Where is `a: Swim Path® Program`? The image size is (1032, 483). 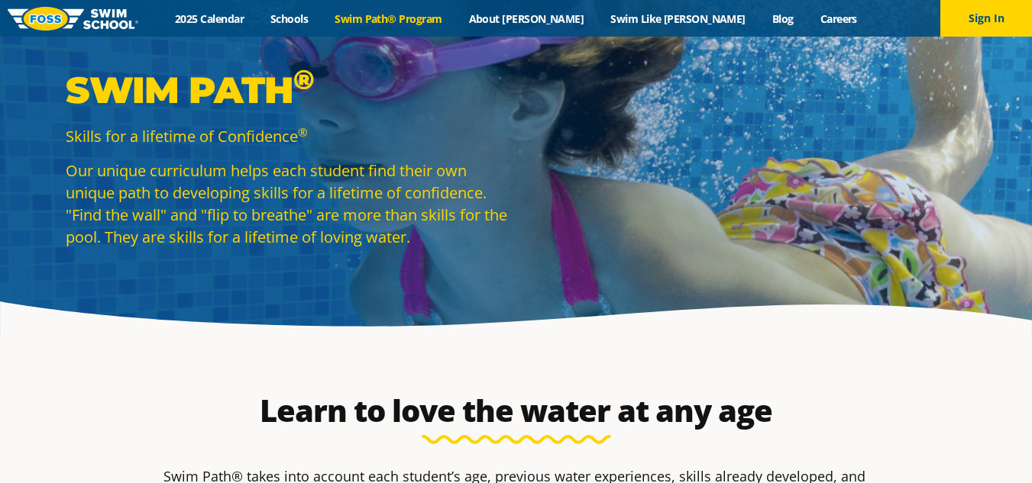 a: Swim Path® Program is located at coordinates (388, 18).